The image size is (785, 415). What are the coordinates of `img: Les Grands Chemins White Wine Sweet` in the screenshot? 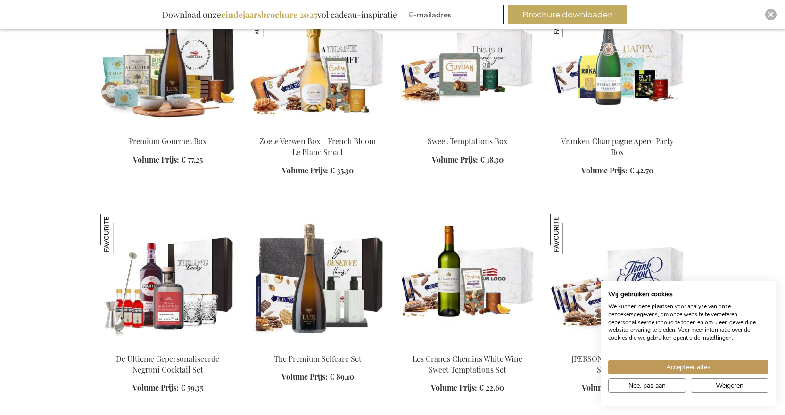 It's located at (468, 280).